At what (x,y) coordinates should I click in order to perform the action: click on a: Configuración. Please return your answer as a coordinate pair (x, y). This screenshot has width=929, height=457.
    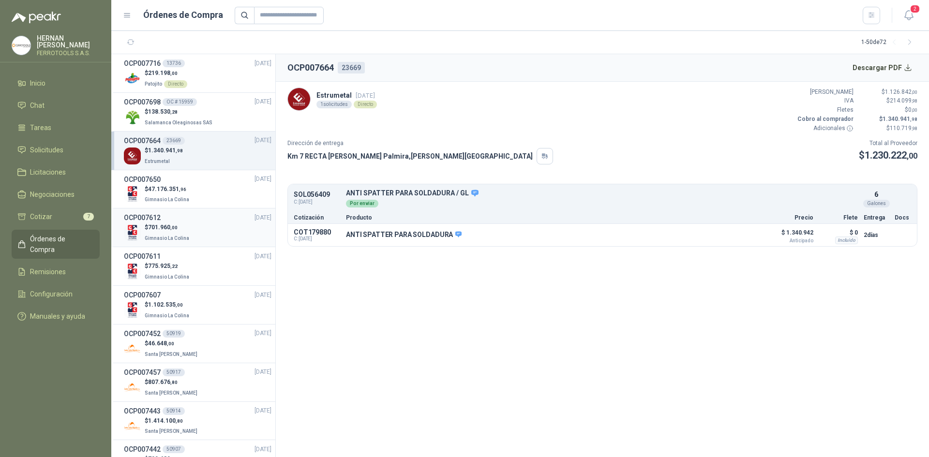
    Looking at the image, I should click on (56, 294).